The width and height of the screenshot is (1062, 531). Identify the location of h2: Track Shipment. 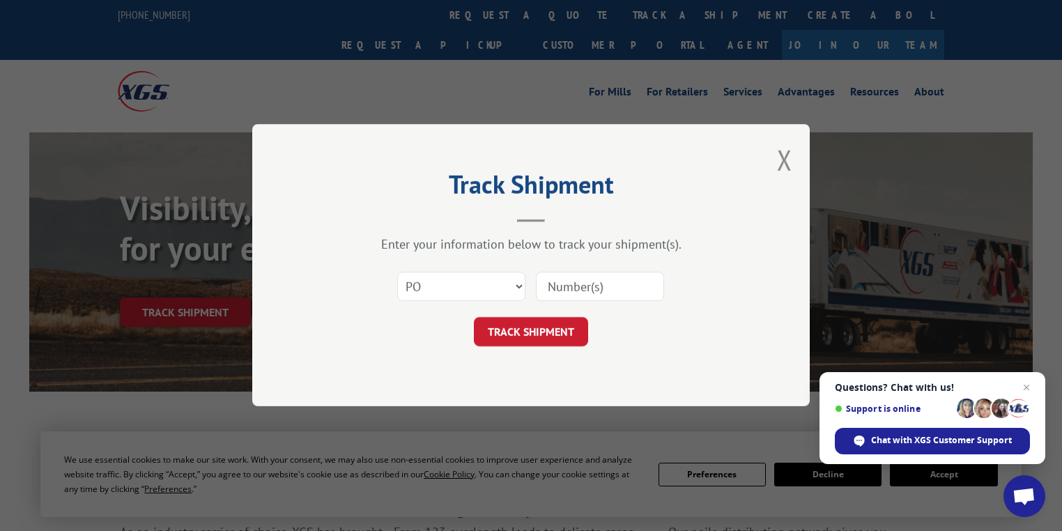
(531, 188).